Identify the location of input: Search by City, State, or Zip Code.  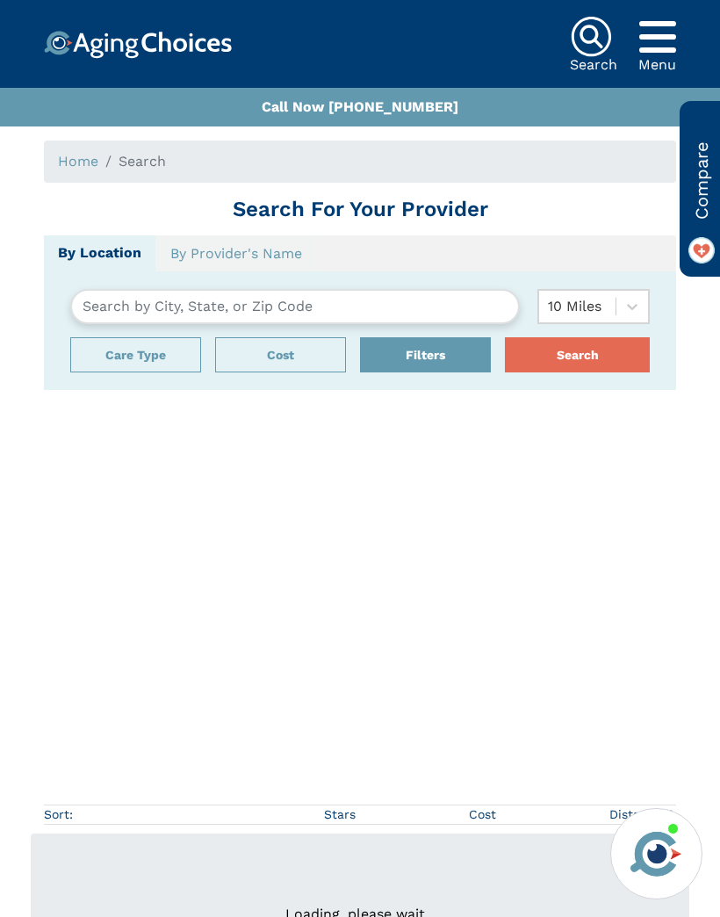
(295, 307).